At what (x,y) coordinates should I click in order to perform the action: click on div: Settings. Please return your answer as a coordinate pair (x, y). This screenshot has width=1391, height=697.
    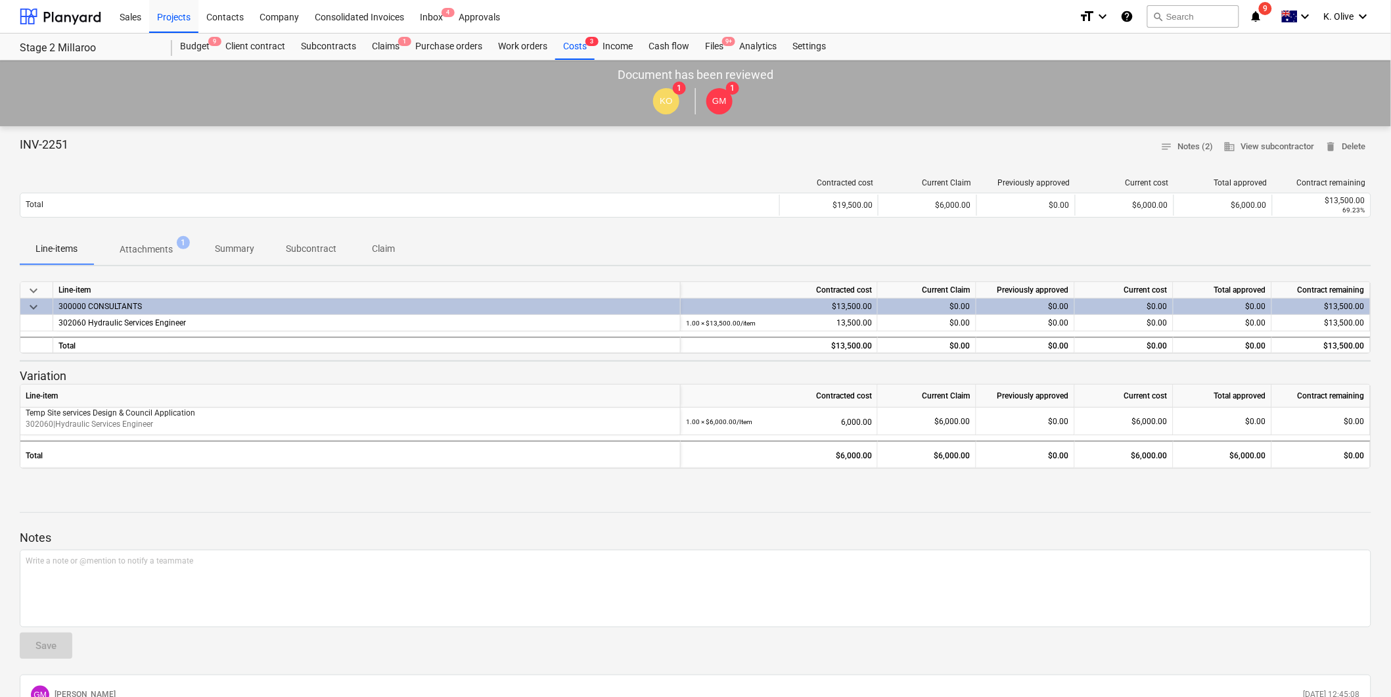
    Looking at the image, I should click on (809, 47).